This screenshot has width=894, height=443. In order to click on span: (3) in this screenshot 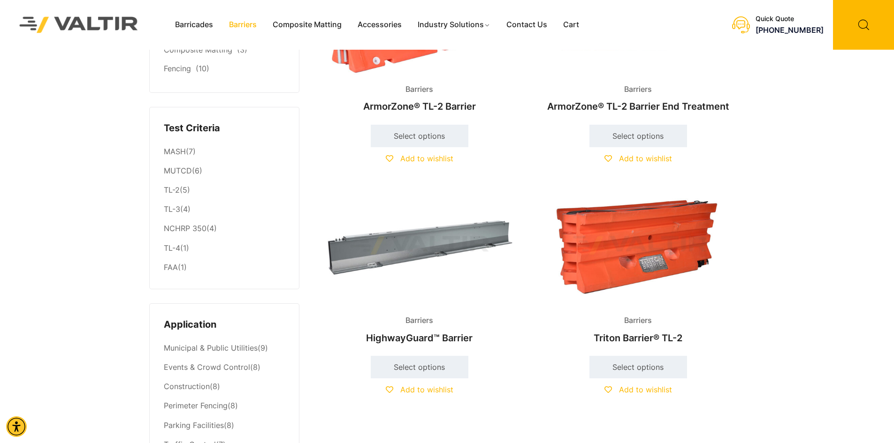, I will do `click(242, 50)`.